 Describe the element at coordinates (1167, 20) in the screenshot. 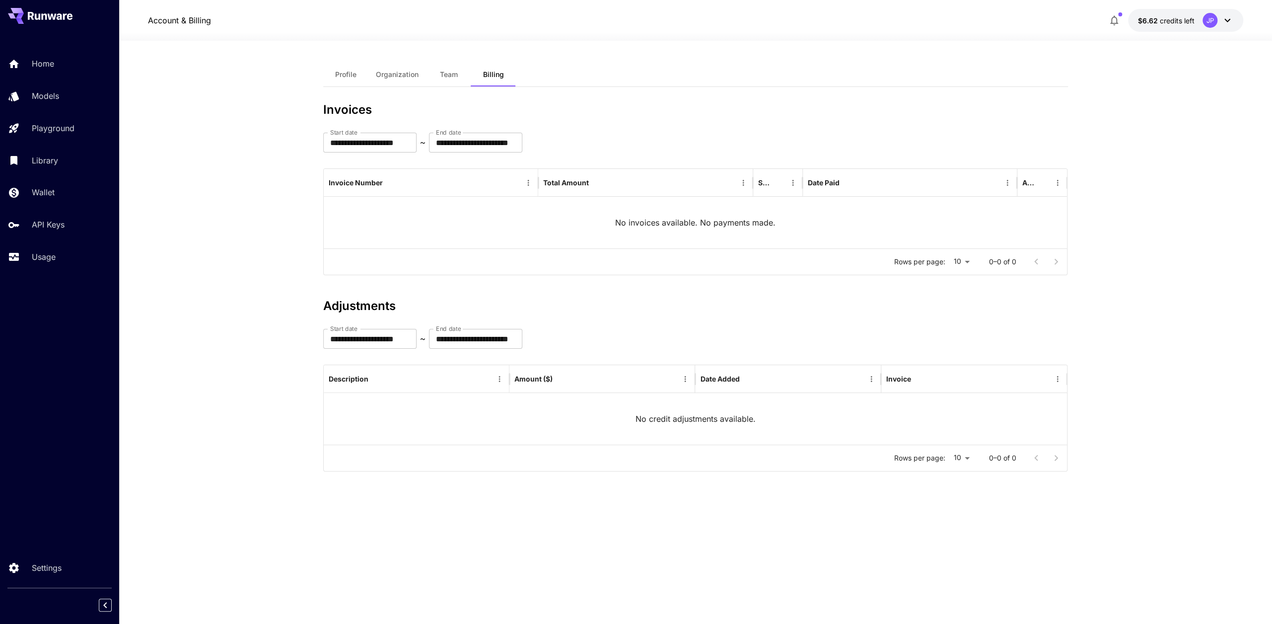

I see `div: $6.62377` at that location.